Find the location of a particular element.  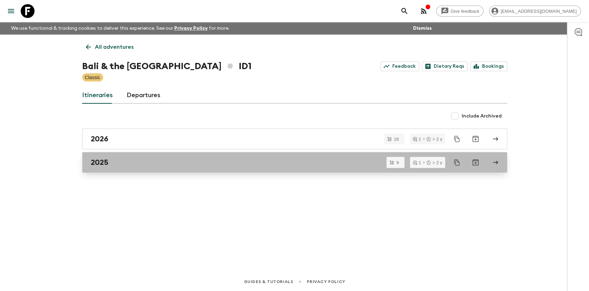

a: Feedback is located at coordinates (400, 66).